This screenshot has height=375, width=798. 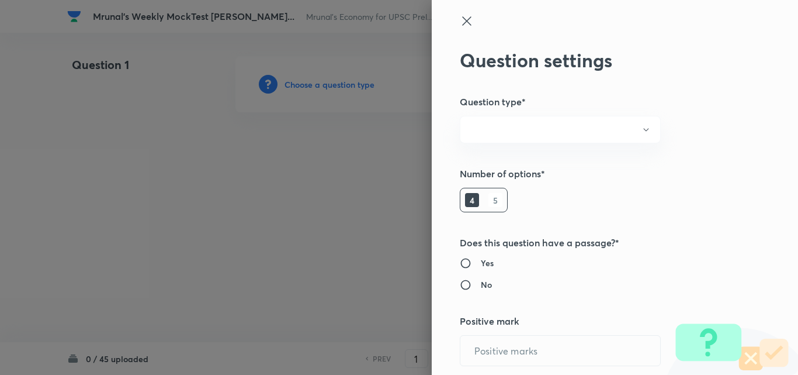 I want to click on h5: Does this question have a passage?*, so click(x=595, y=242).